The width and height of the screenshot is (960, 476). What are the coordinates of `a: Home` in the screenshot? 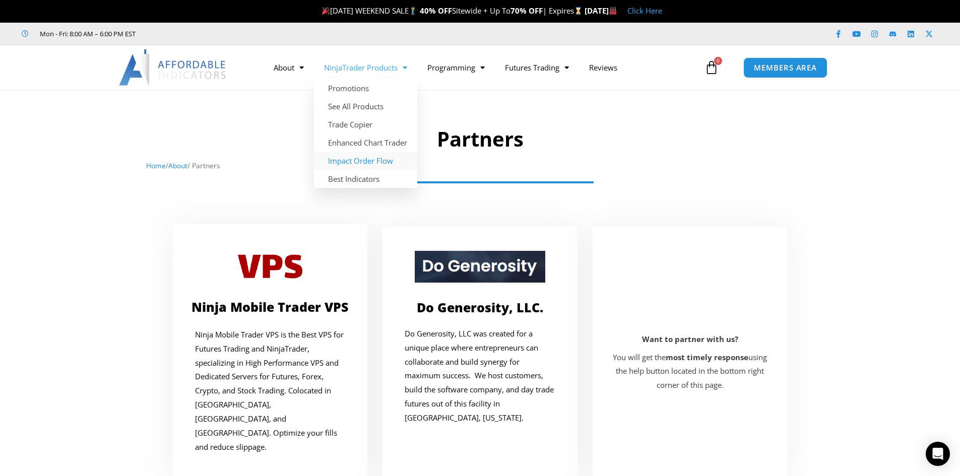 It's located at (156, 165).